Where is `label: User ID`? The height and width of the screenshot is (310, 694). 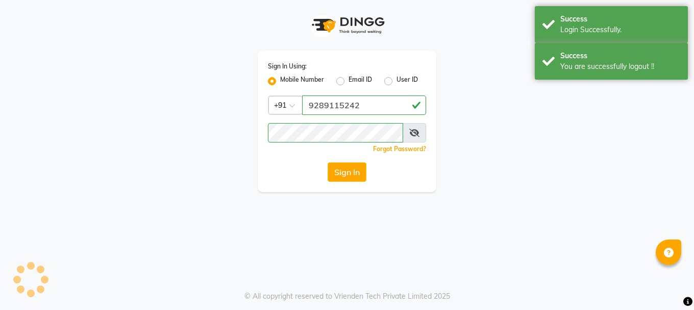
label: User ID is located at coordinates (407, 81).